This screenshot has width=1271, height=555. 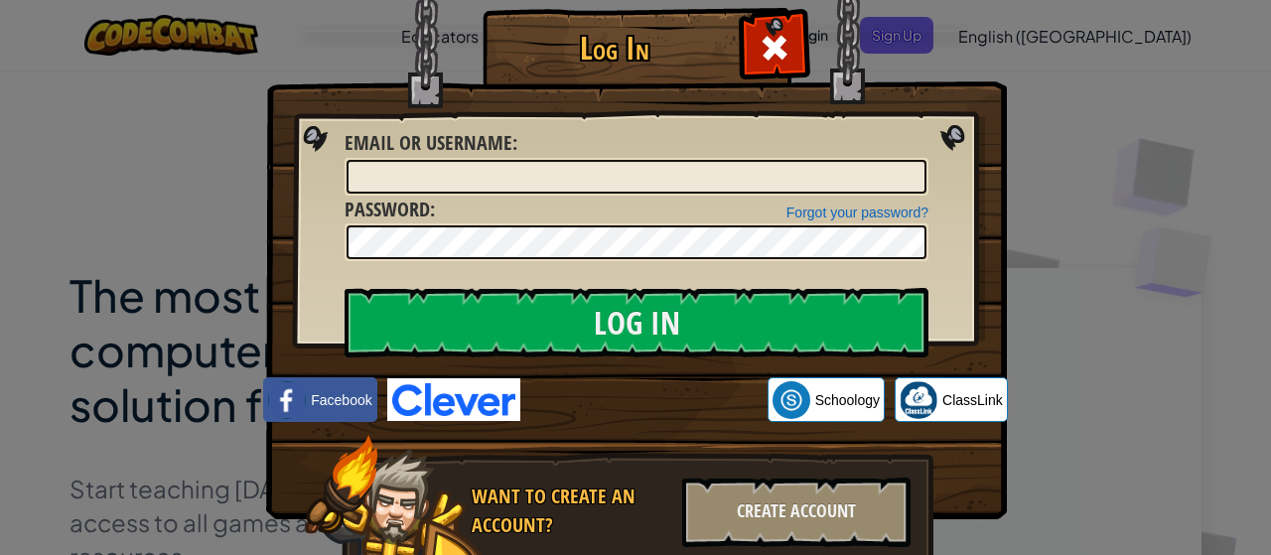 What do you see at coordinates (637, 323) in the screenshot?
I see `input: Log In` at bounding box center [637, 323].